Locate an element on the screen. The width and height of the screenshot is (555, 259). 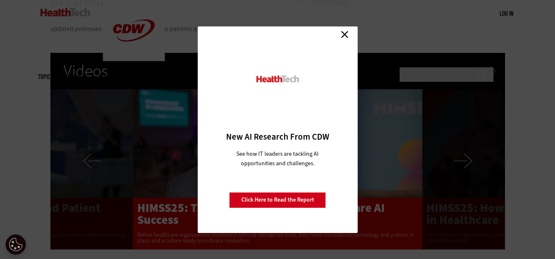
a: Click Here to Read the Report is located at coordinates (278, 200).